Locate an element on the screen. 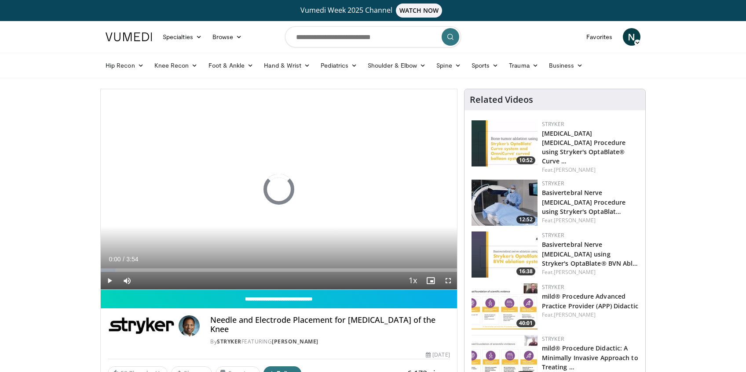 The height and width of the screenshot is (372, 746). a: Favorites is located at coordinates (599, 37).